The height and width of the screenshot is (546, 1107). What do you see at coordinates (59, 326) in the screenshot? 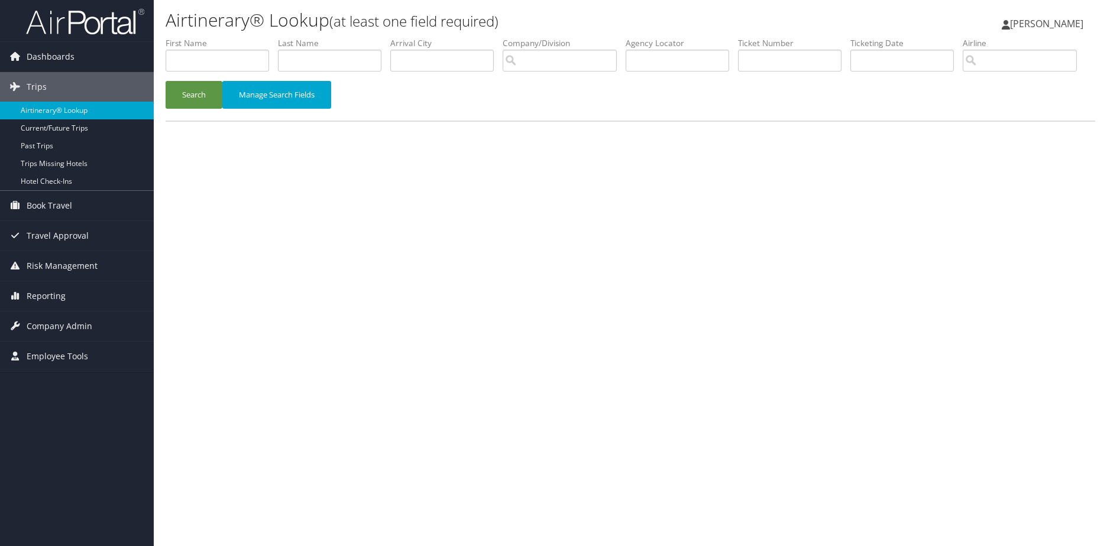
I see `span: Company Admin` at bounding box center [59, 326].